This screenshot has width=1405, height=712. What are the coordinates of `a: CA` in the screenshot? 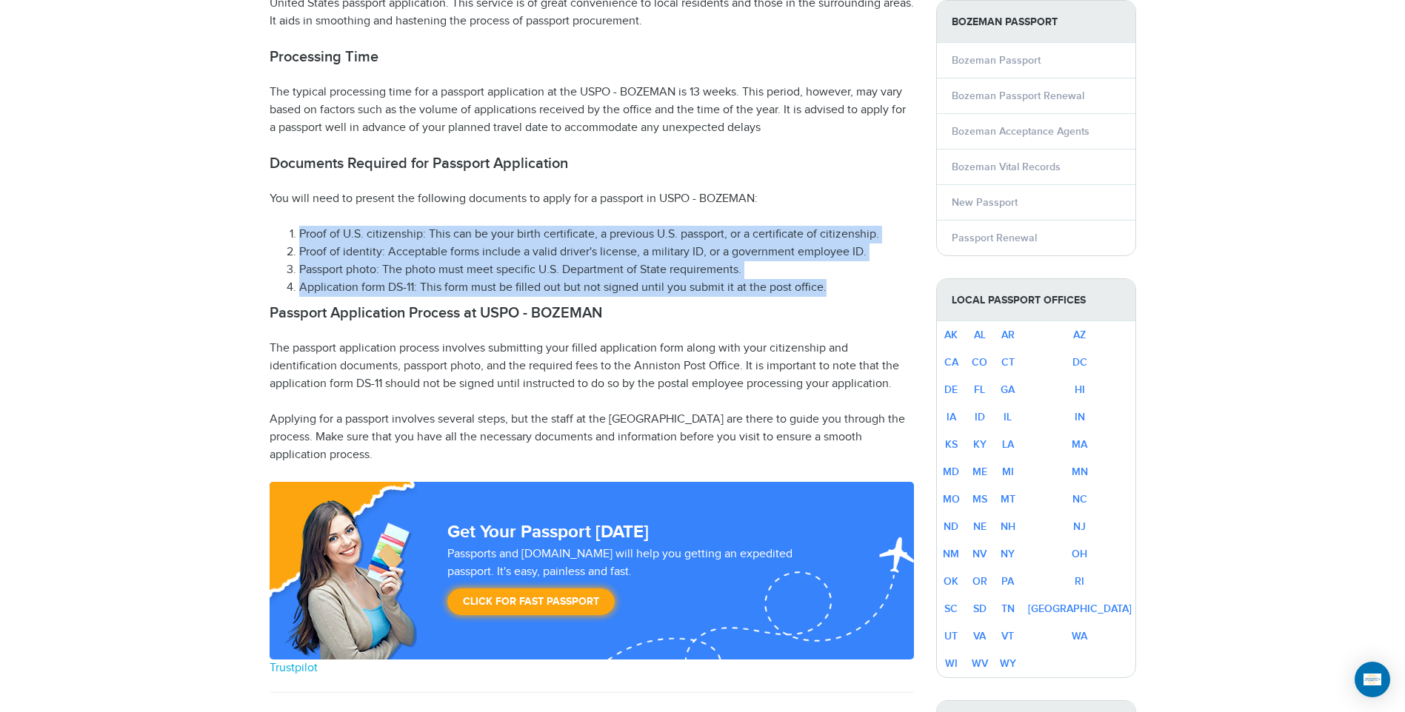 It's located at (951, 362).